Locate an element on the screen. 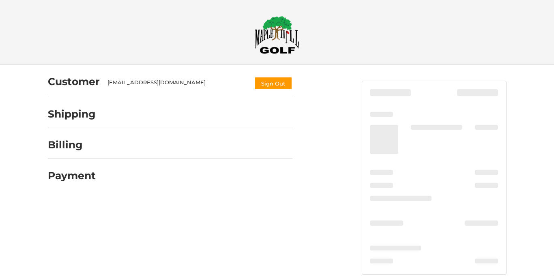  img: Maple Hill Golf is located at coordinates (277, 35).